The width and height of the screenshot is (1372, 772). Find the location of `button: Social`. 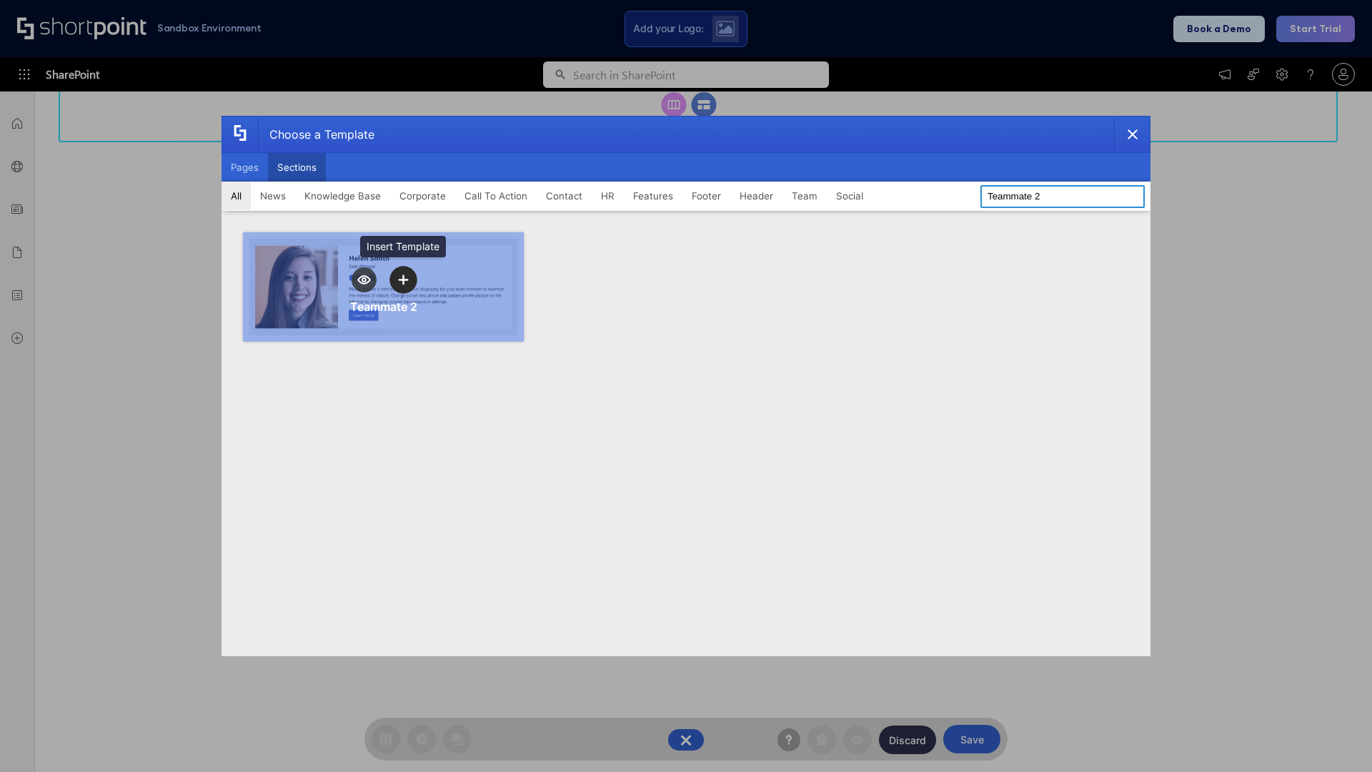

button: Social is located at coordinates (850, 196).